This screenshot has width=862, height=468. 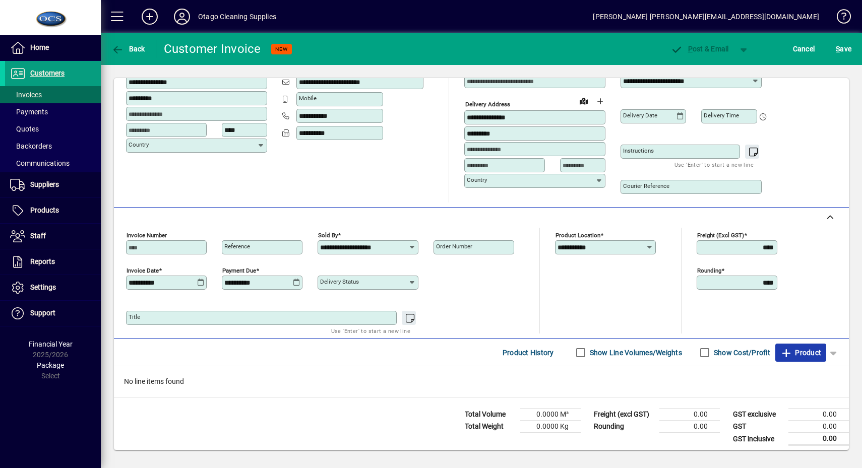 I want to click on span: ave, so click(x=843, y=49).